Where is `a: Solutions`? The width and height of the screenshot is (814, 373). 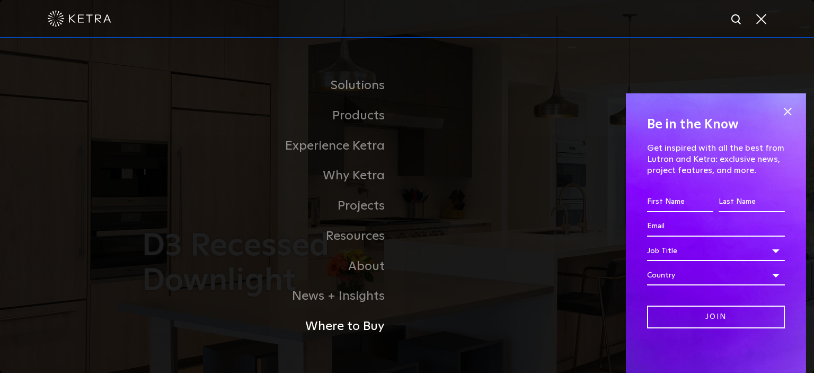 a: Solutions is located at coordinates (275, 85).